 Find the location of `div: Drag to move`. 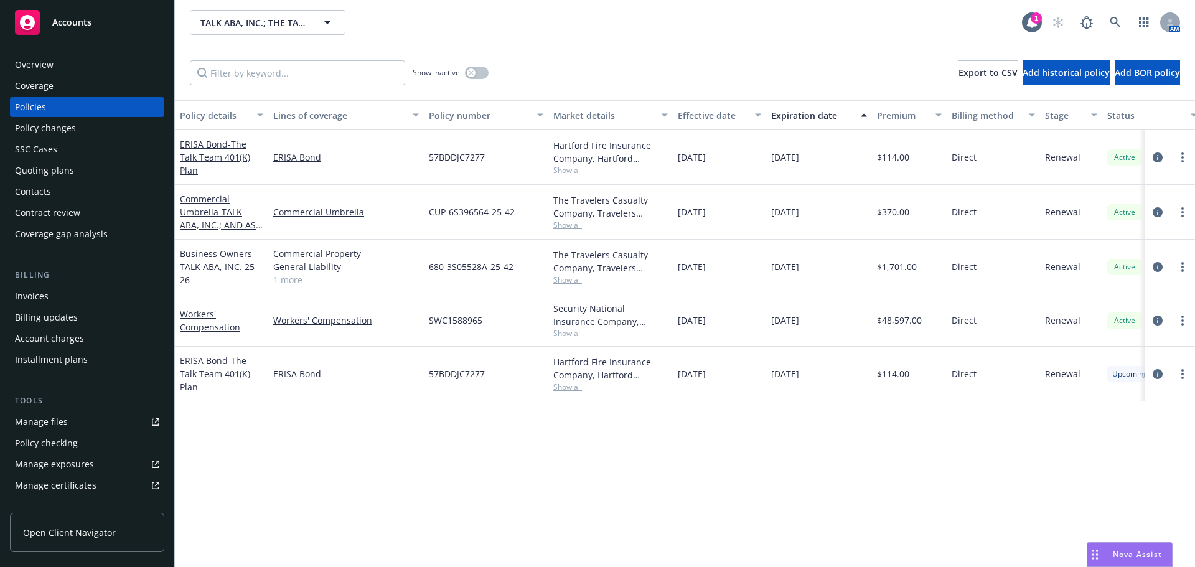

div: Drag to move is located at coordinates (1095, 555).